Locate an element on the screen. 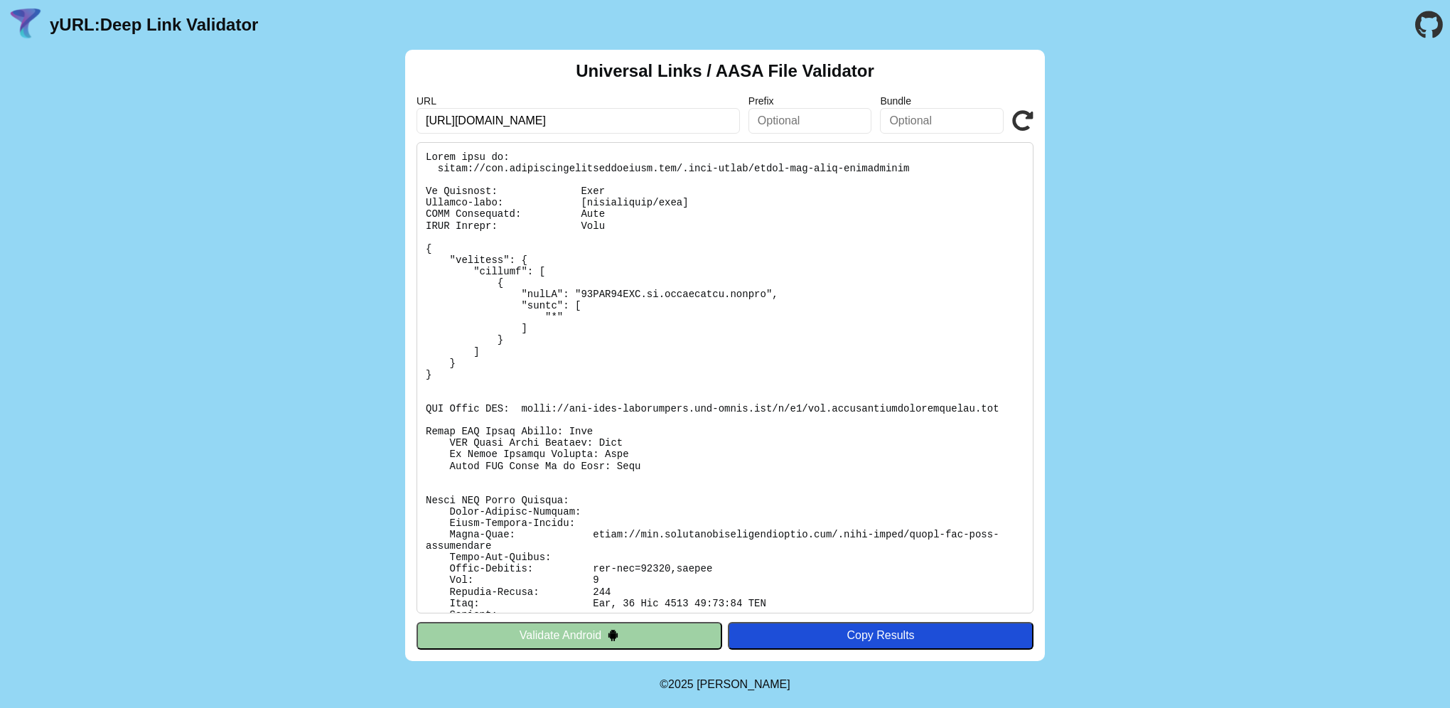  span: 2025 is located at coordinates (681, 684).